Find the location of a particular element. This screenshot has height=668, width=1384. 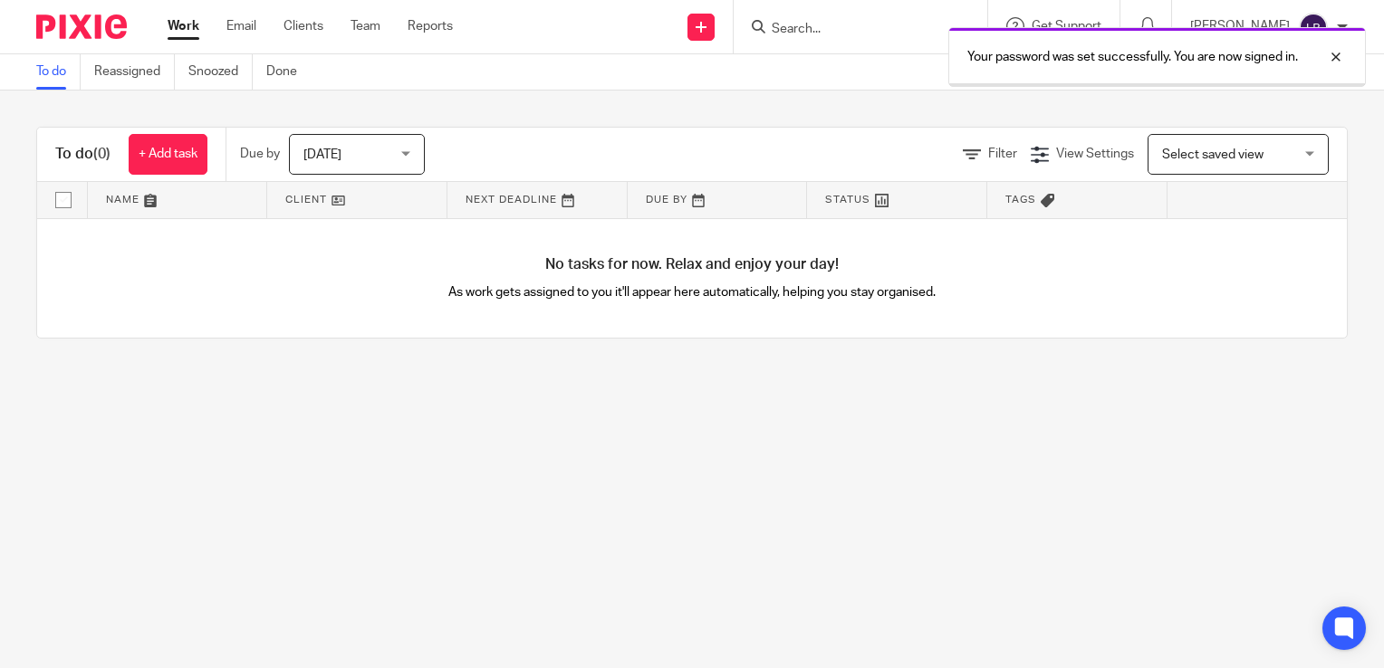

img: Pixie is located at coordinates (82, 26).